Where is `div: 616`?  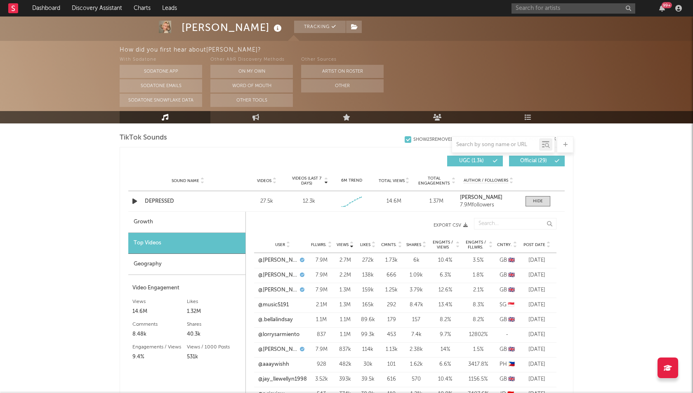 div: 616 is located at coordinates (391, 379).